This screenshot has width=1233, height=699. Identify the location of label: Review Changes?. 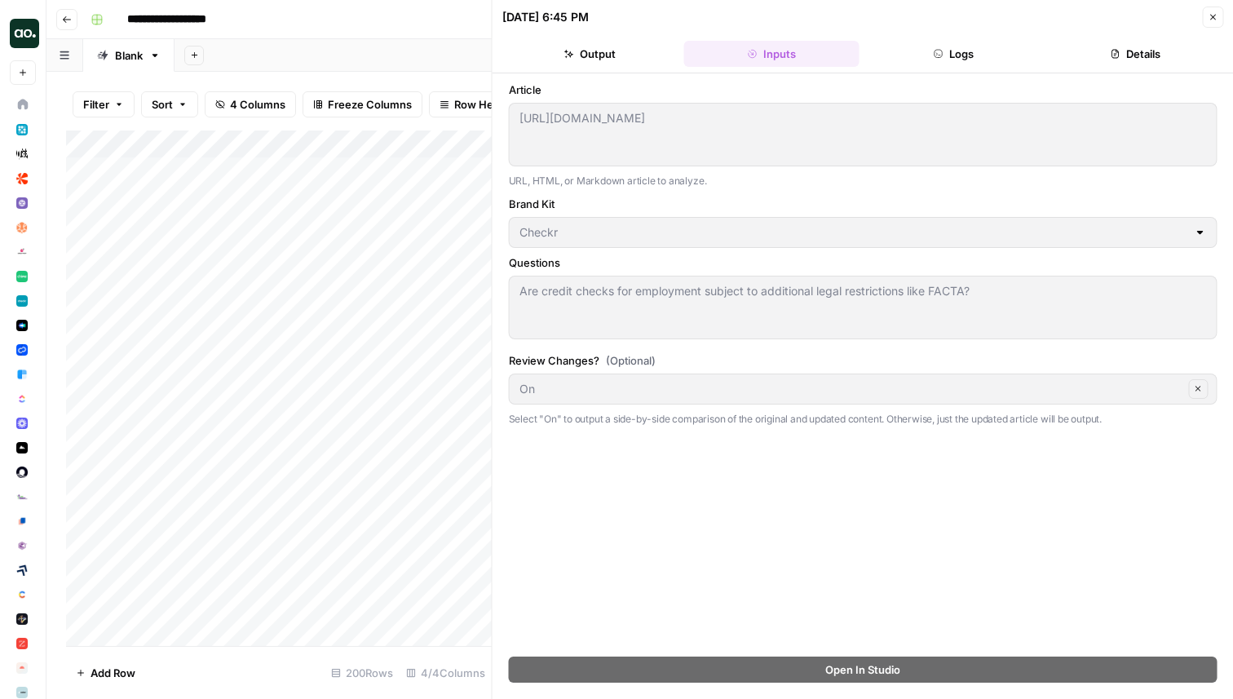
(863, 361).